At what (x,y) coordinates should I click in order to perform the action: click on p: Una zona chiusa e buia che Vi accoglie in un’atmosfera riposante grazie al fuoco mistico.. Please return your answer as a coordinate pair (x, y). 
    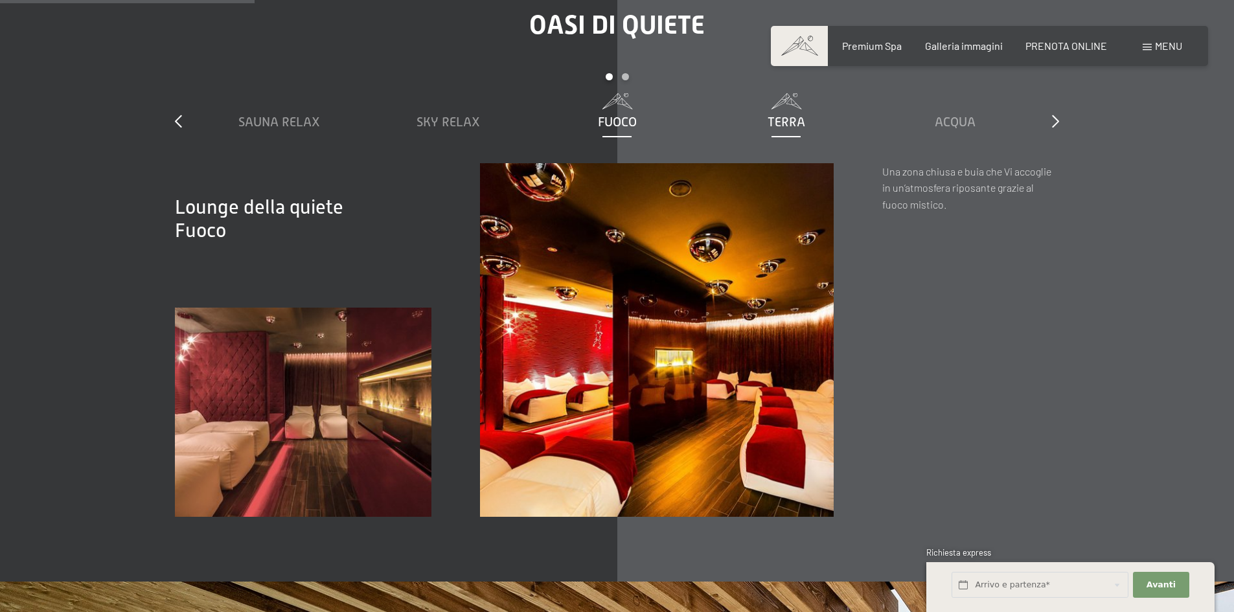
    Looking at the image, I should click on (970, 188).